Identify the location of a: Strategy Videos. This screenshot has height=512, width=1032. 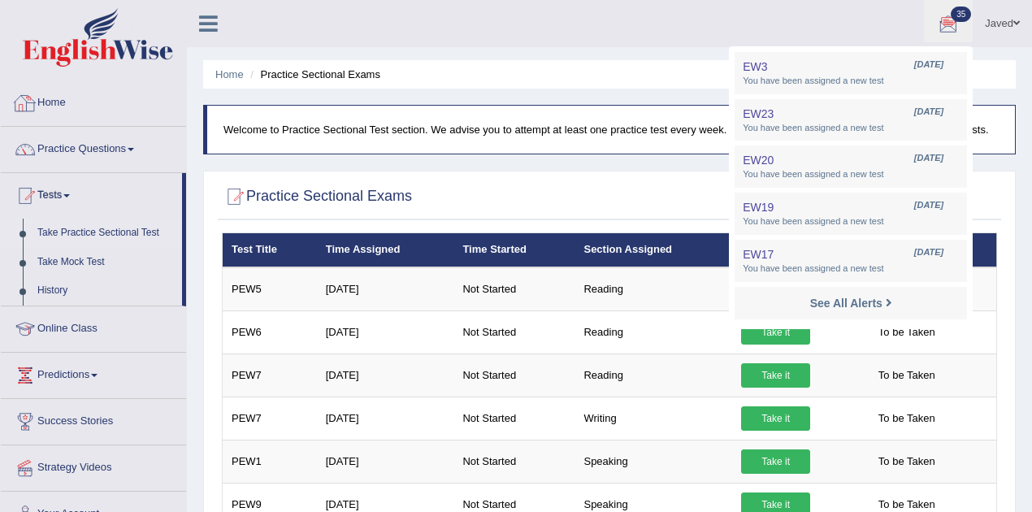
(93, 466).